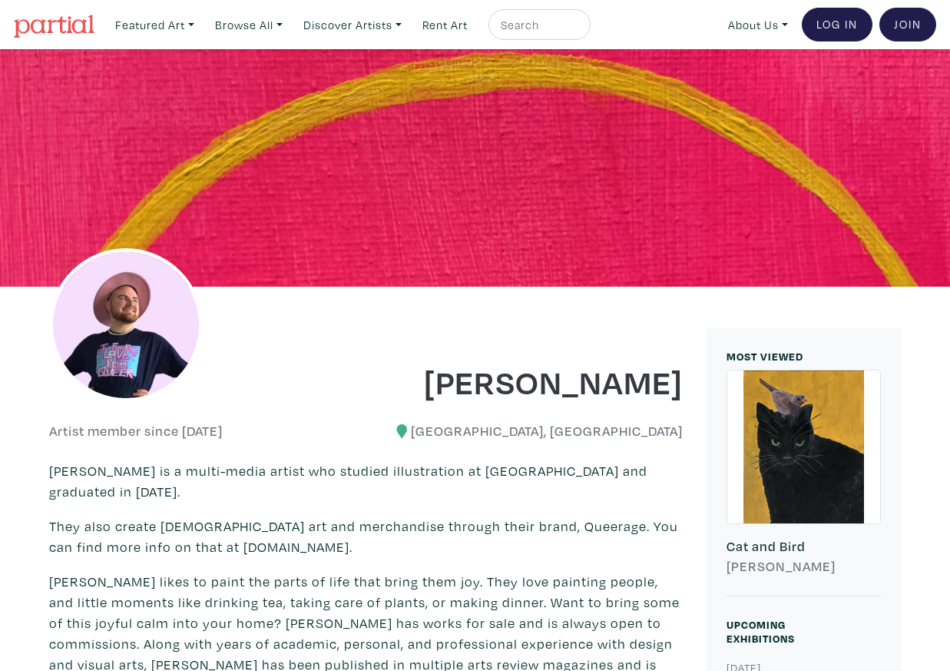 The image size is (950, 671). What do you see at coordinates (154, 25) in the screenshot?
I see `a: Featured Art` at bounding box center [154, 25].